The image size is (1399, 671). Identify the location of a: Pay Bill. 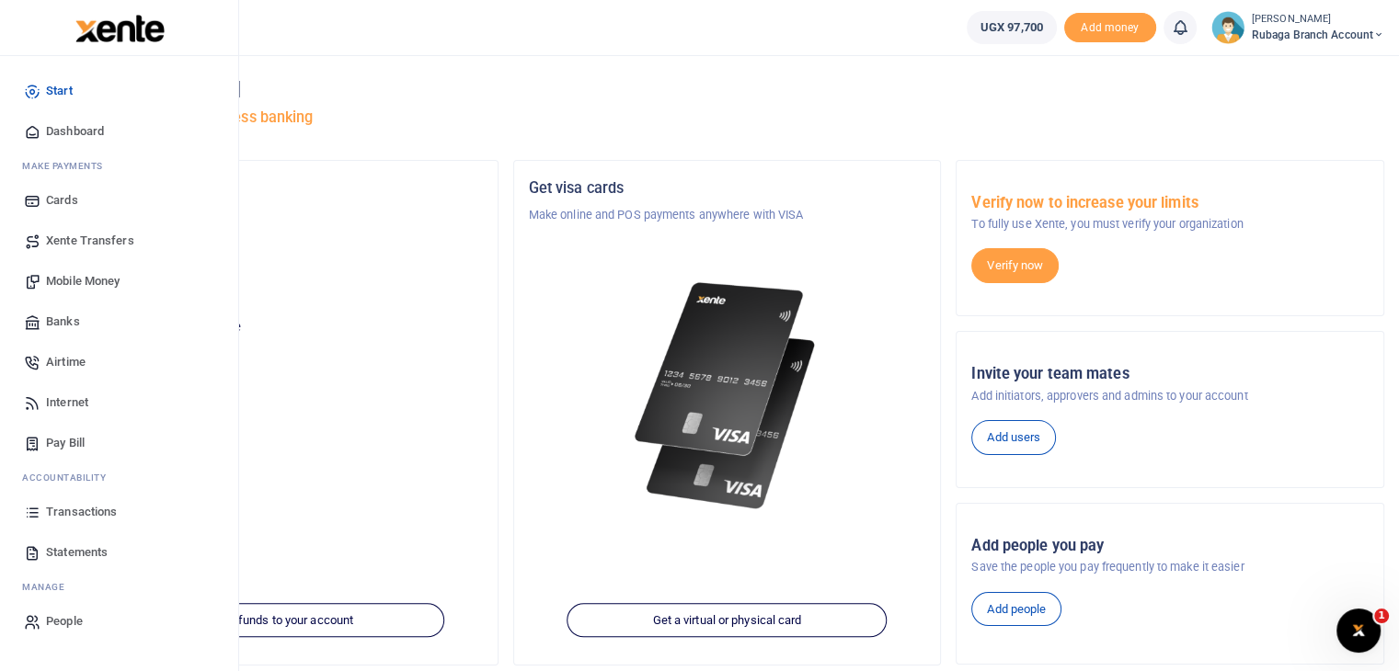
(119, 443).